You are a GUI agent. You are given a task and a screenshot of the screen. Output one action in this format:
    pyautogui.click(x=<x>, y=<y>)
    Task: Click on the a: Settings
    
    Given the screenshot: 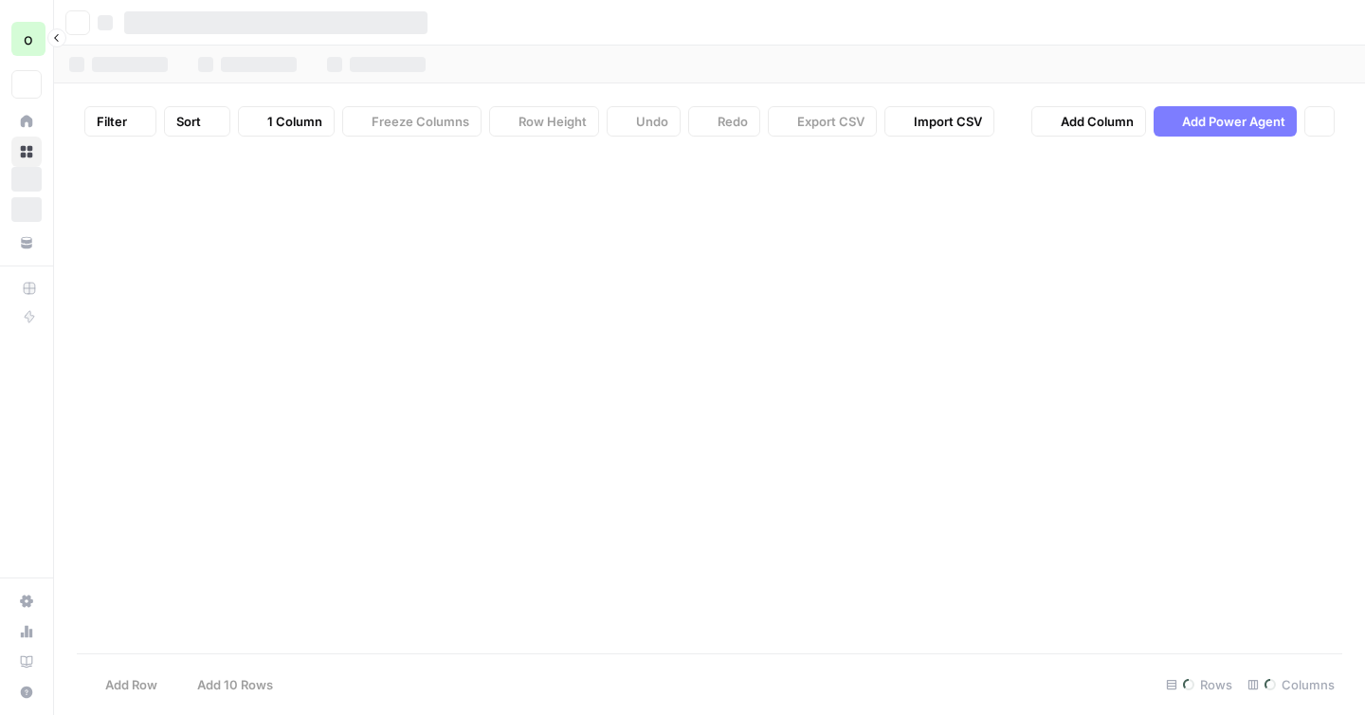 What is the action you would take?
    pyautogui.click(x=27, y=601)
    